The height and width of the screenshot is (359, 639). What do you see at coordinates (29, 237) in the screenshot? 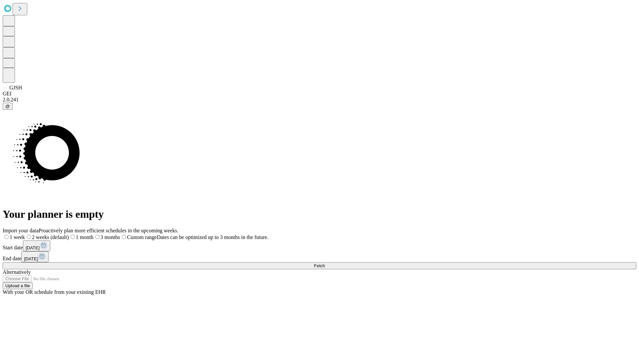
I see `input: 2 weeks (default)` at bounding box center [29, 237].